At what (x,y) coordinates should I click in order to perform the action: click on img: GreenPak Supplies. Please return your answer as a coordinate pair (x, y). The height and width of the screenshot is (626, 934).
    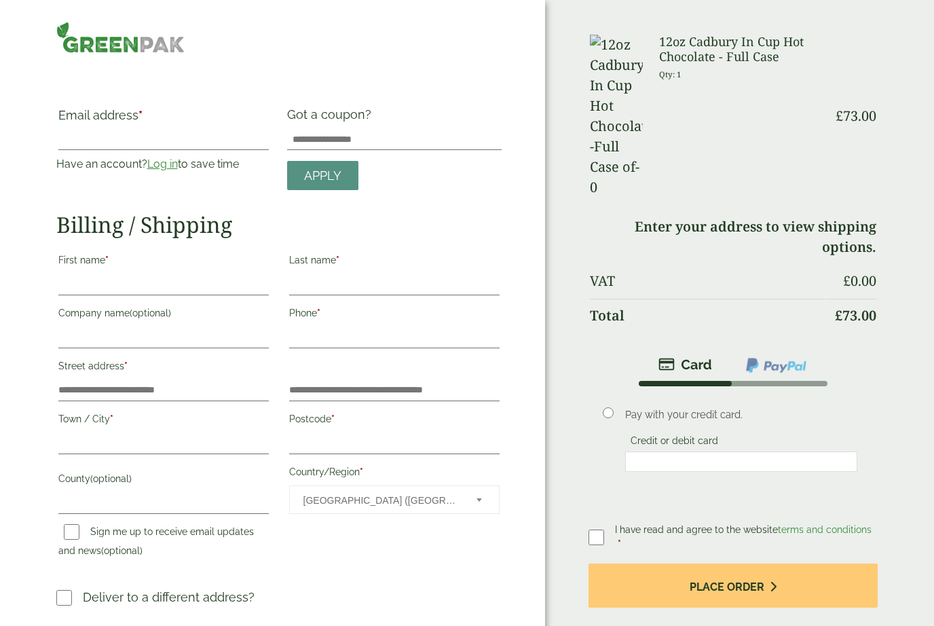
    Looking at the image, I should click on (121, 37).